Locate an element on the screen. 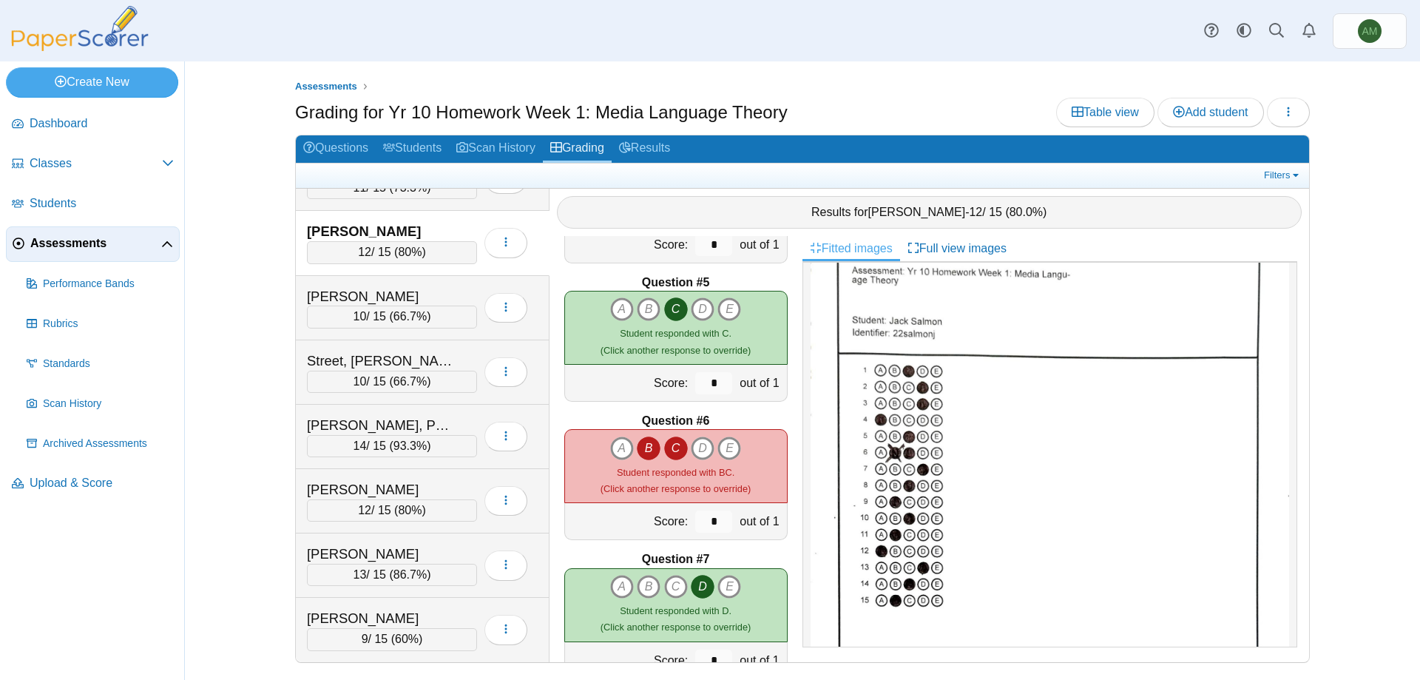 The width and height of the screenshot is (1420, 680). span: 60% is located at coordinates (407, 638).